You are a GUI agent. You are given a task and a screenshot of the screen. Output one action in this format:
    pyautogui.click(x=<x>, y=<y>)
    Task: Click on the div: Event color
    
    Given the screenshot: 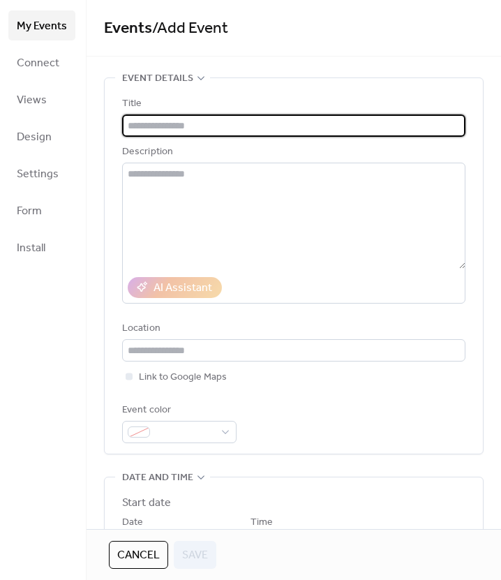 What is the action you would take?
    pyautogui.click(x=178, y=410)
    